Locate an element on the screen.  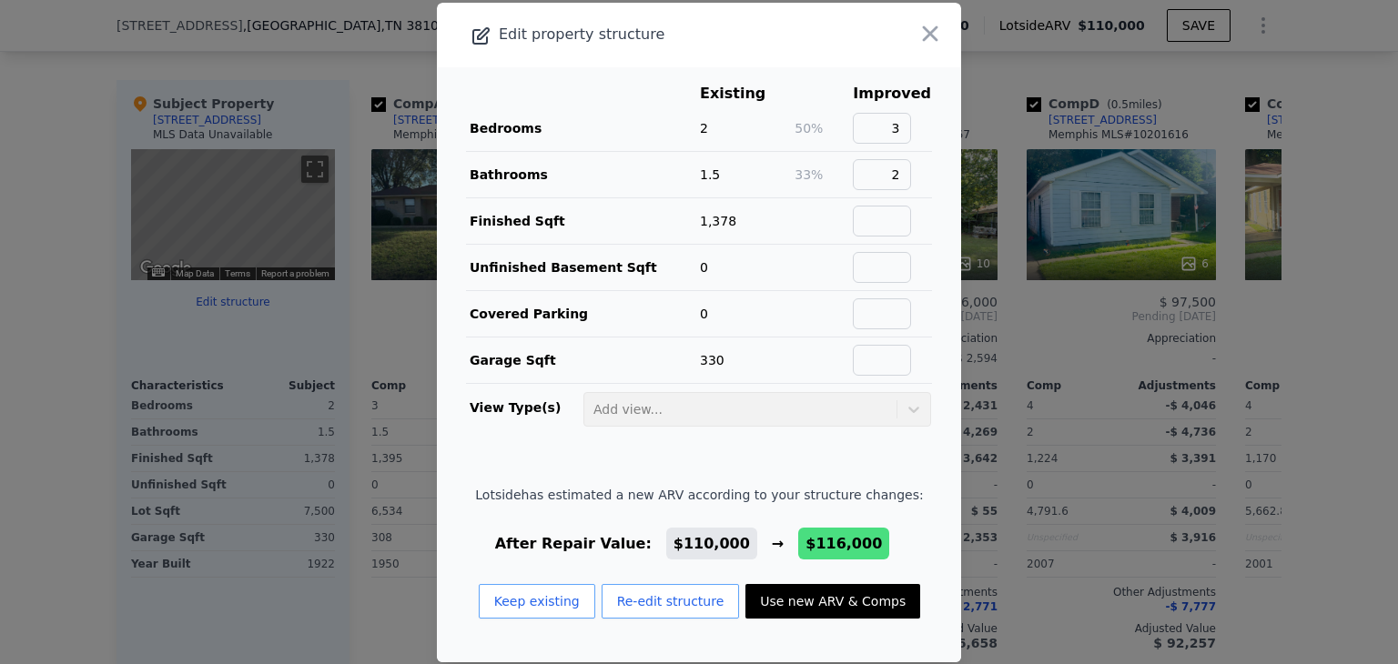
span: 1.5 is located at coordinates (710, 175).